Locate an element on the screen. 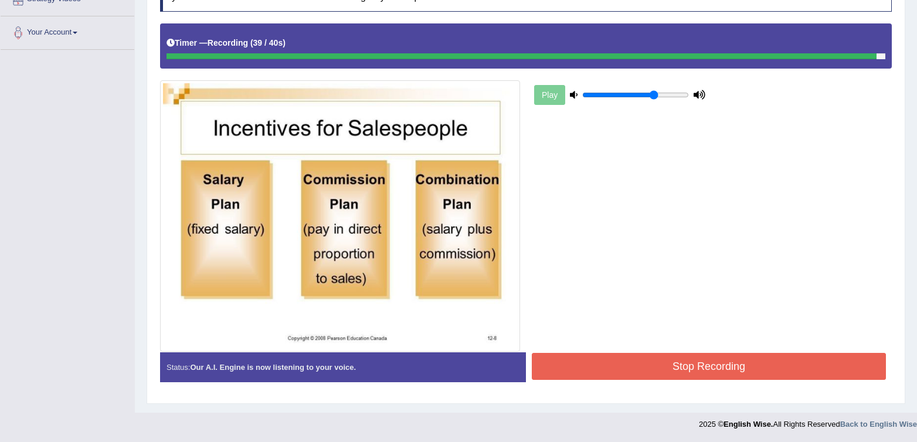 Image resolution: width=917 pixels, height=442 pixels. div: Status: is located at coordinates (343, 367).